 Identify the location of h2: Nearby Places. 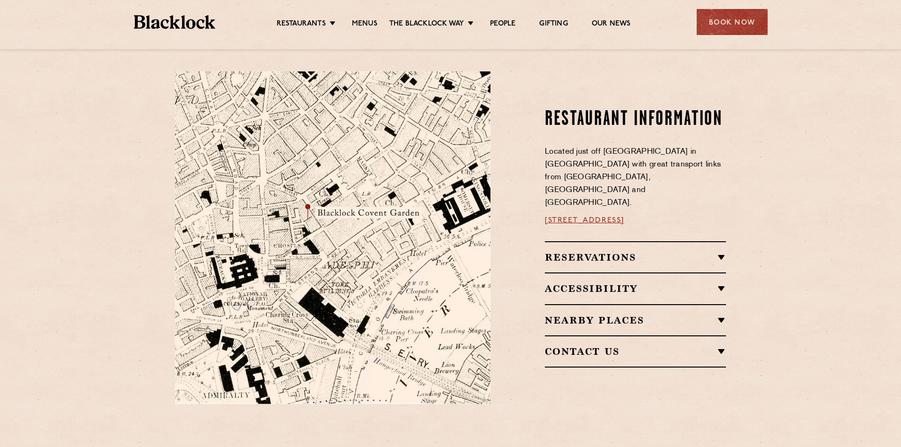
(635, 320).